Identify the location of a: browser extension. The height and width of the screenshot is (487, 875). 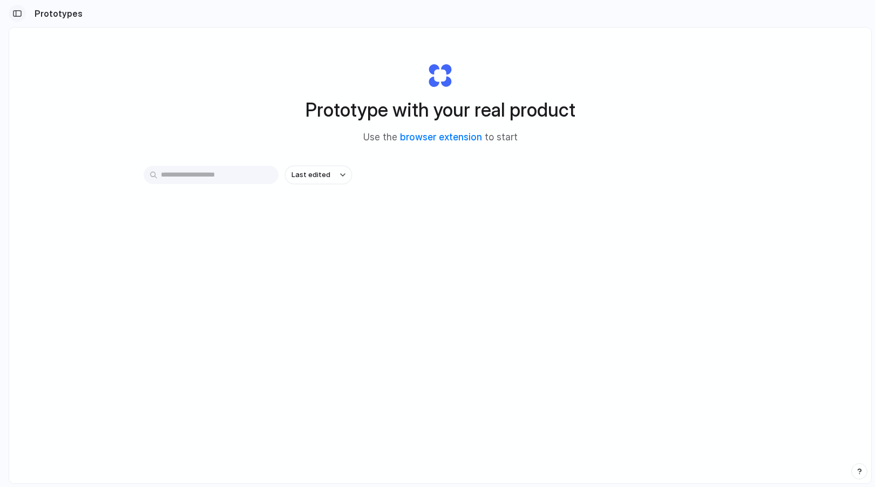
(441, 137).